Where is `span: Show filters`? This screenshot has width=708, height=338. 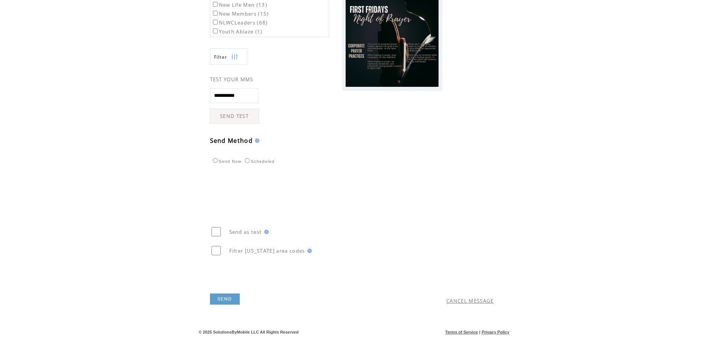
span: Show filters is located at coordinates (221, 57).